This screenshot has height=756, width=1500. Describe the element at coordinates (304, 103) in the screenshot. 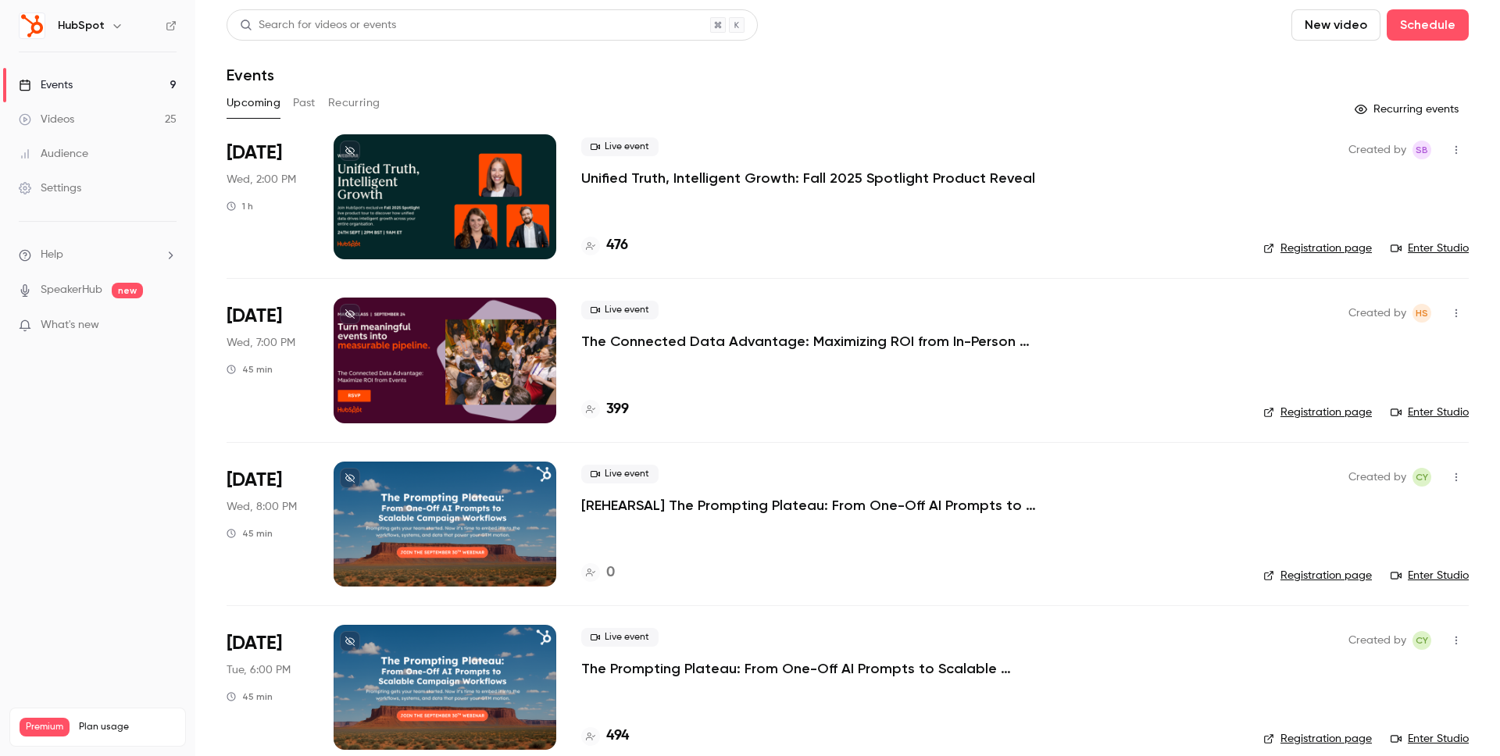

I see `button: Past` at that location.